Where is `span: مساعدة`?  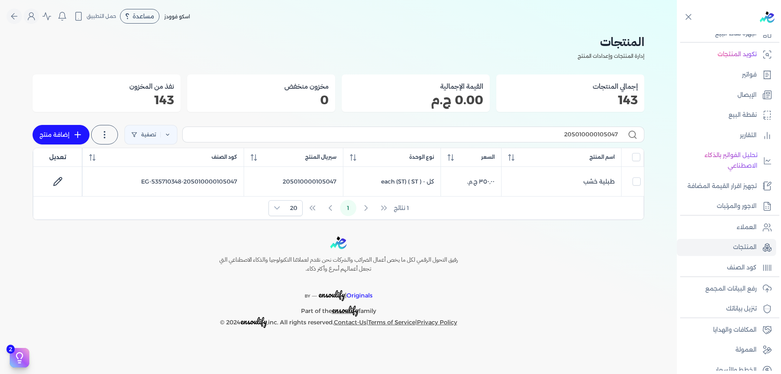
span: مساعدة is located at coordinates (143, 16).